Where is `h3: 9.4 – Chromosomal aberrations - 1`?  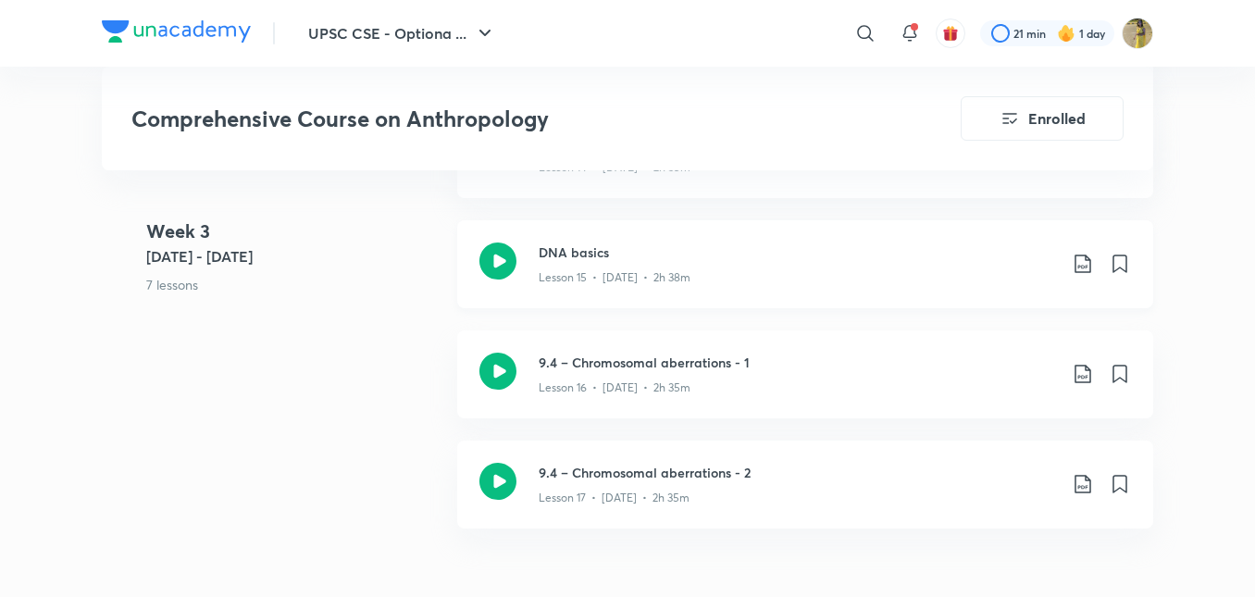
h3: 9.4 – Chromosomal aberrations - 1 is located at coordinates (798, 362).